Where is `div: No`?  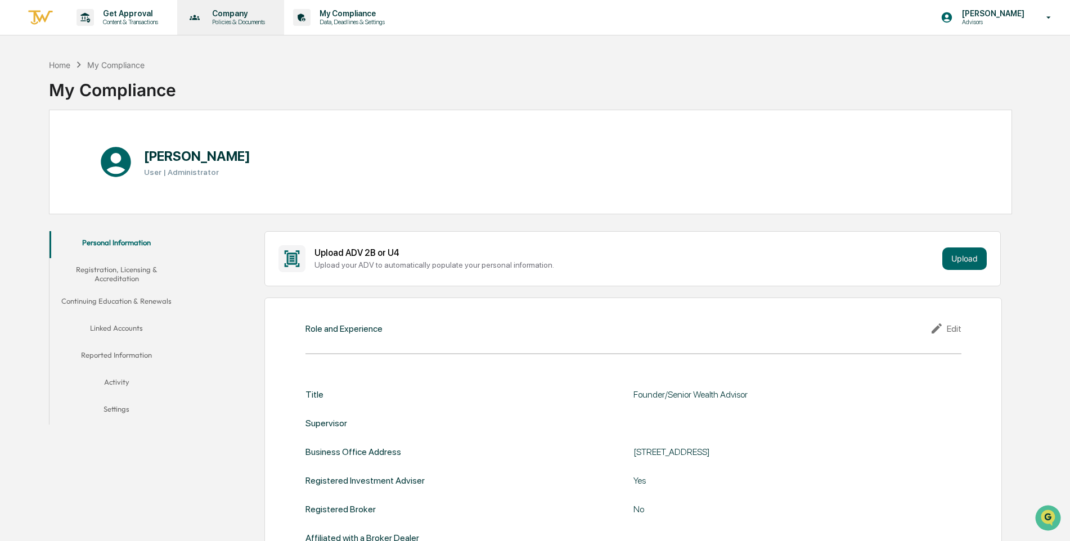
div: No is located at coordinates (774, 509).